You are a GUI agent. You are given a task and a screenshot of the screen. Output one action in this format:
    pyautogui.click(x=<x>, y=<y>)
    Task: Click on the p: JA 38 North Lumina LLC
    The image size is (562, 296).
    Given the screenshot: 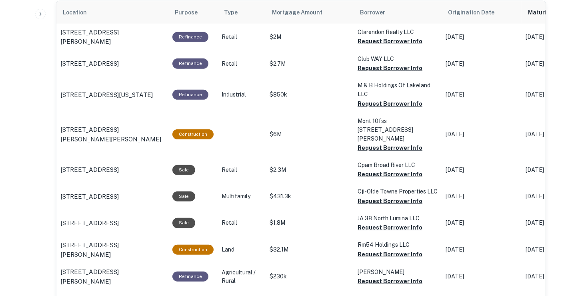 What is the action you would take?
    pyautogui.click(x=398, y=218)
    